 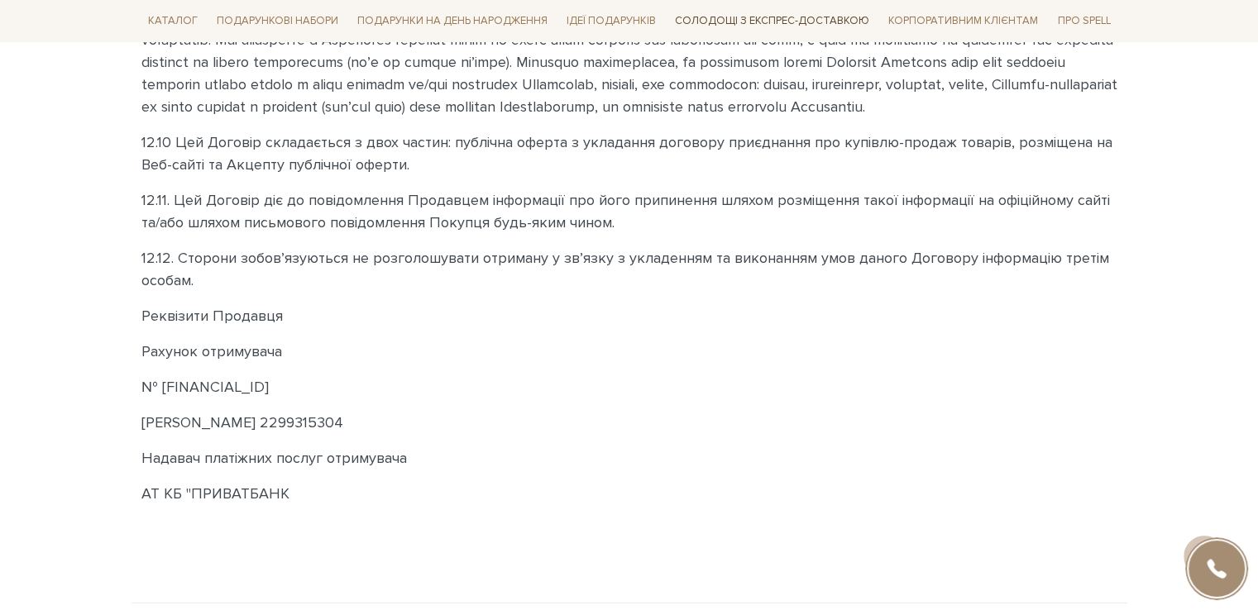 What do you see at coordinates (173, 21) in the screenshot?
I see `span: Каталог` at bounding box center [173, 21].